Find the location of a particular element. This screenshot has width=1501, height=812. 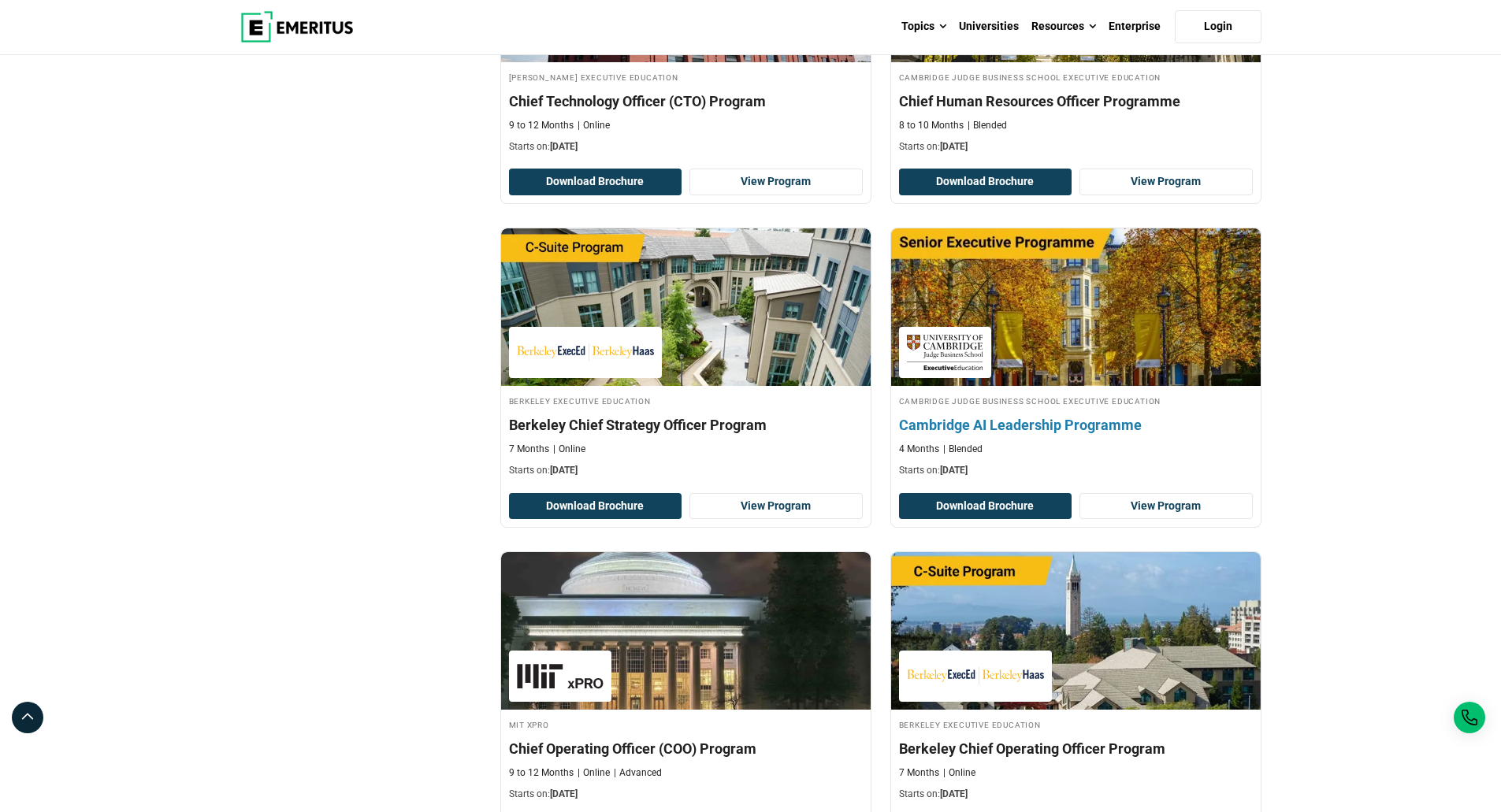

h4: Cambridge AI Leadership Programme is located at coordinates (1076, 425).